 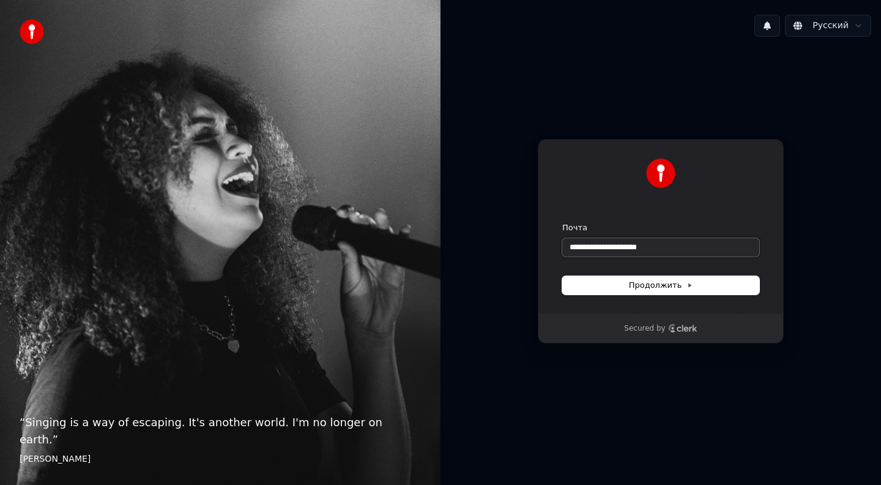 I want to click on span: Продолжить, so click(x=661, y=285).